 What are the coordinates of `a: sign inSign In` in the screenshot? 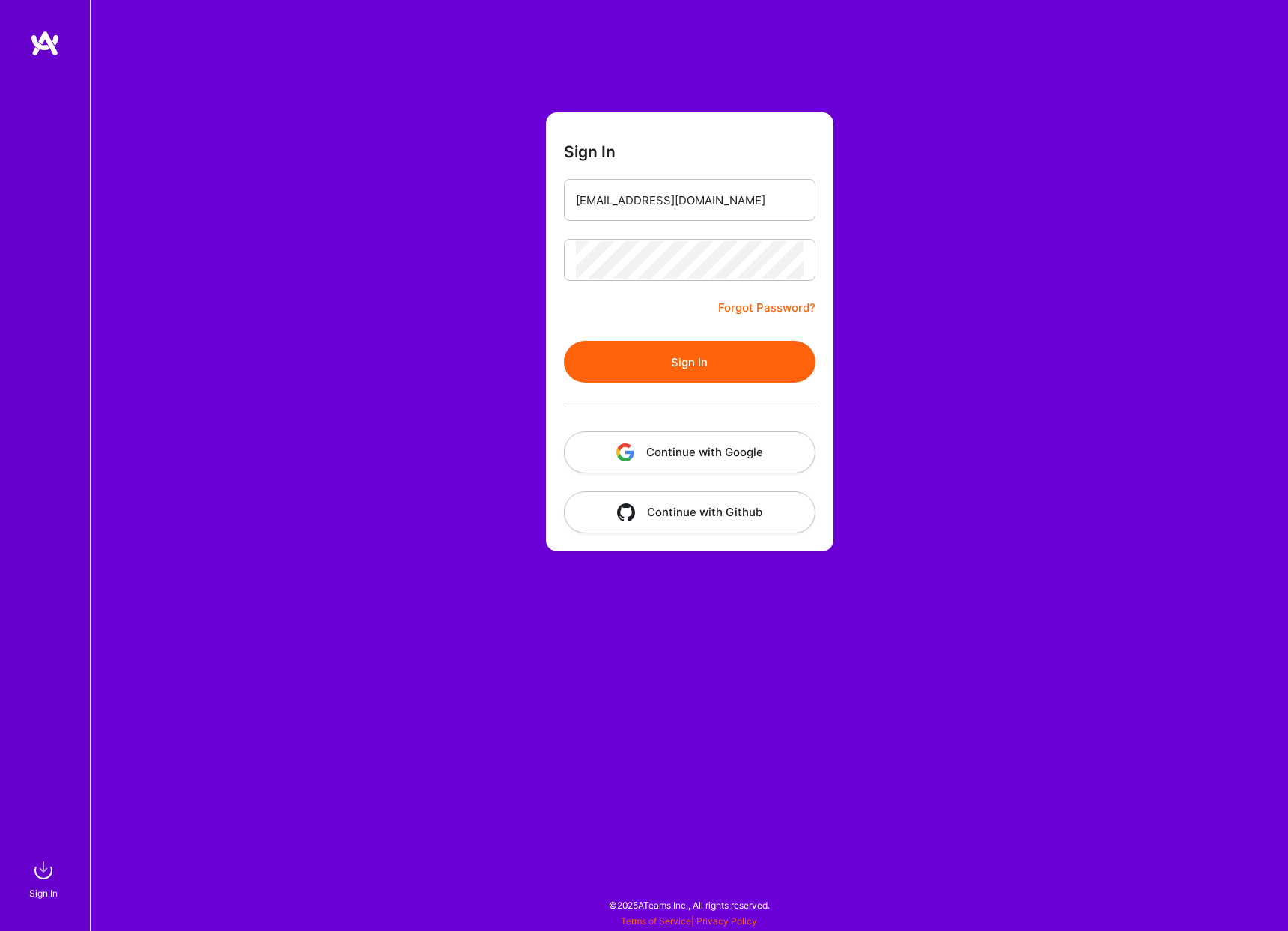 It's located at (45, 878).